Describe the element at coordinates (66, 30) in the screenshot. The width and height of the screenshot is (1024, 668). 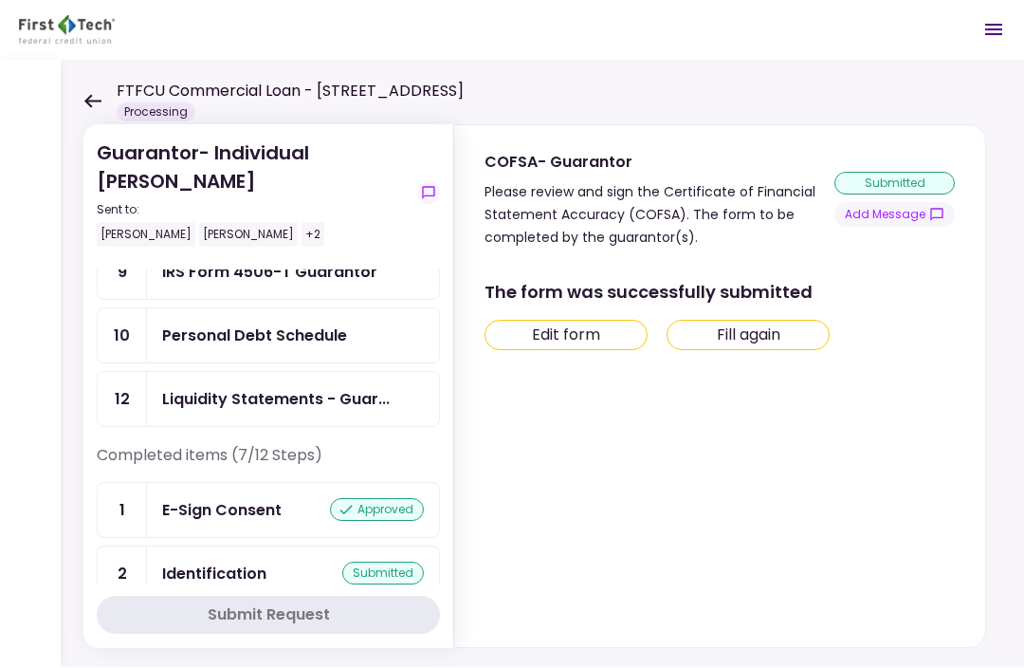
I see `img: Partner icon` at that location.